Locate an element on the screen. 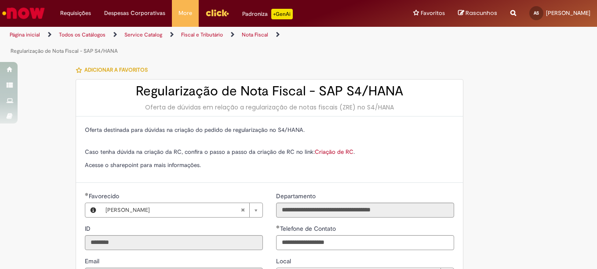 Image resolution: width=597 pixels, height=269 pixels. label: Somente leitura - Email is located at coordinates (93, 261).